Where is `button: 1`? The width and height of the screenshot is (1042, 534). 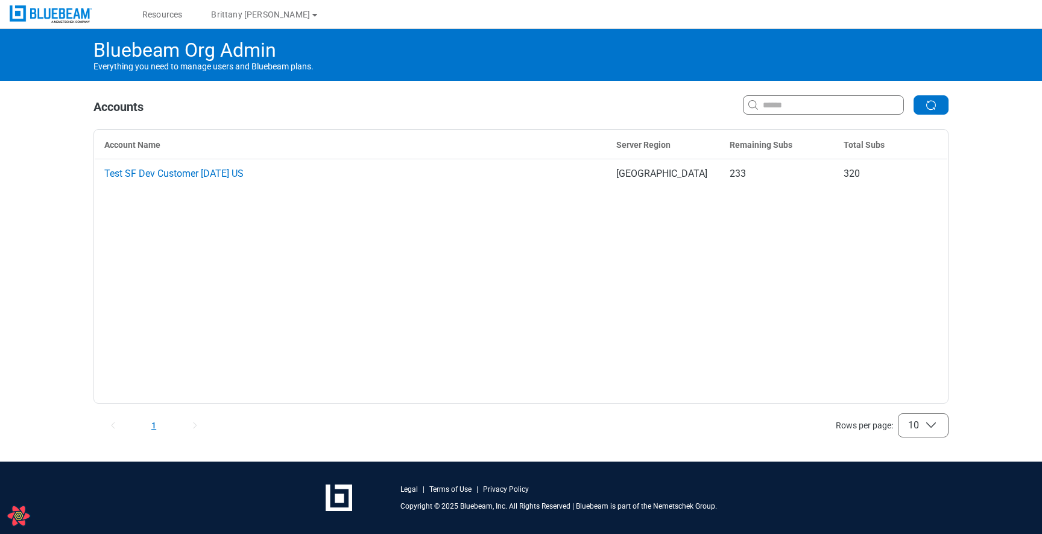 button: 1 is located at coordinates (154, 425).